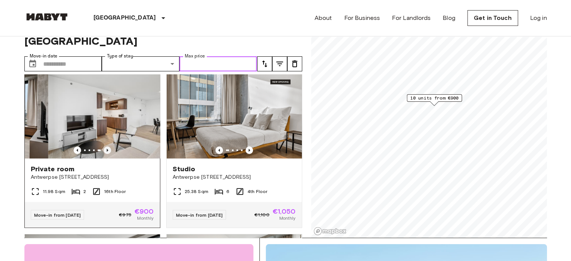  I want to click on img: Marketing picture of unit BE-23-003-063-001, so click(116, 113).